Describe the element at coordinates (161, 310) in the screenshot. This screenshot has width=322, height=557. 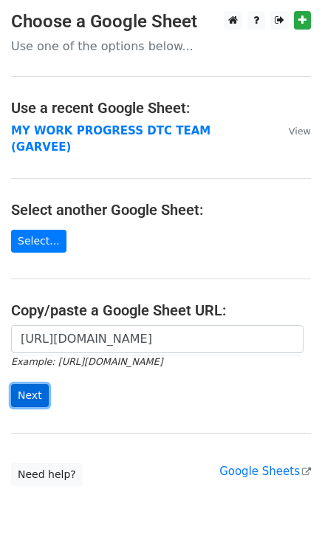
I see `h4: Copy/paste a Google Sheet URL:` at that location.